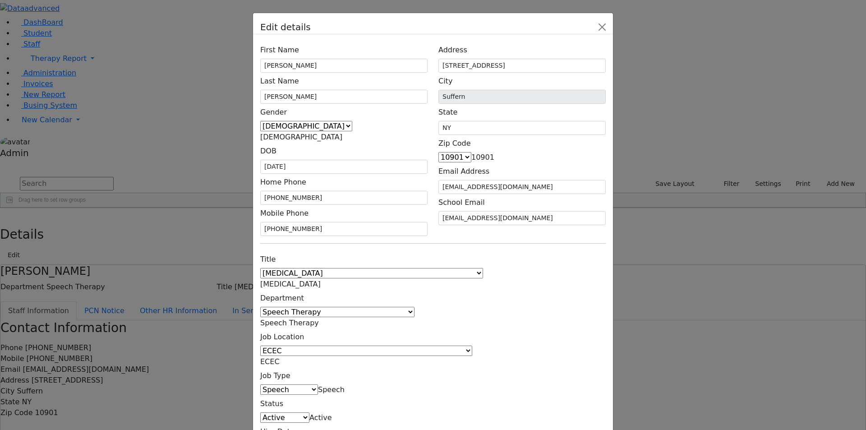  Describe the element at coordinates (464, 171) in the screenshot. I see `label: Email Address` at that location.